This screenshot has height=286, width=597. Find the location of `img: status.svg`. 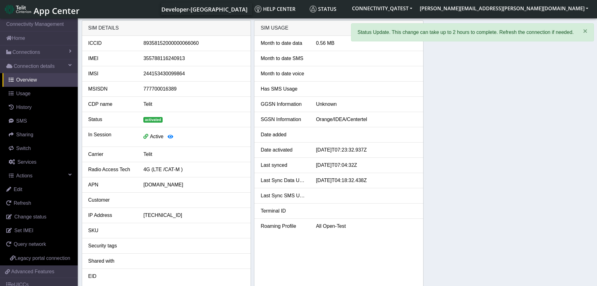

img: status.svg is located at coordinates (313, 9).